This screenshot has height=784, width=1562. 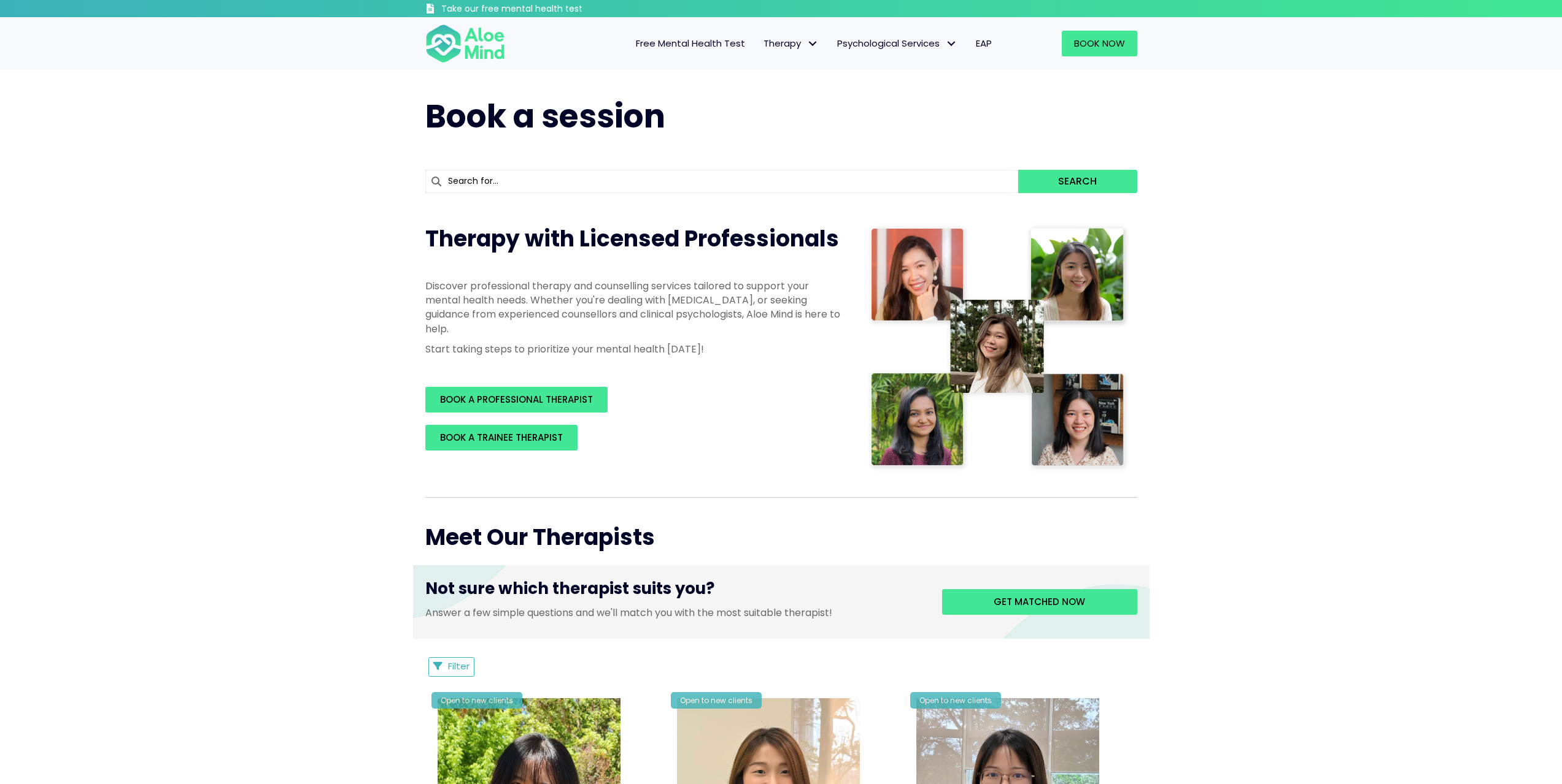 I want to click on span: Filter, so click(x=458, y=666).